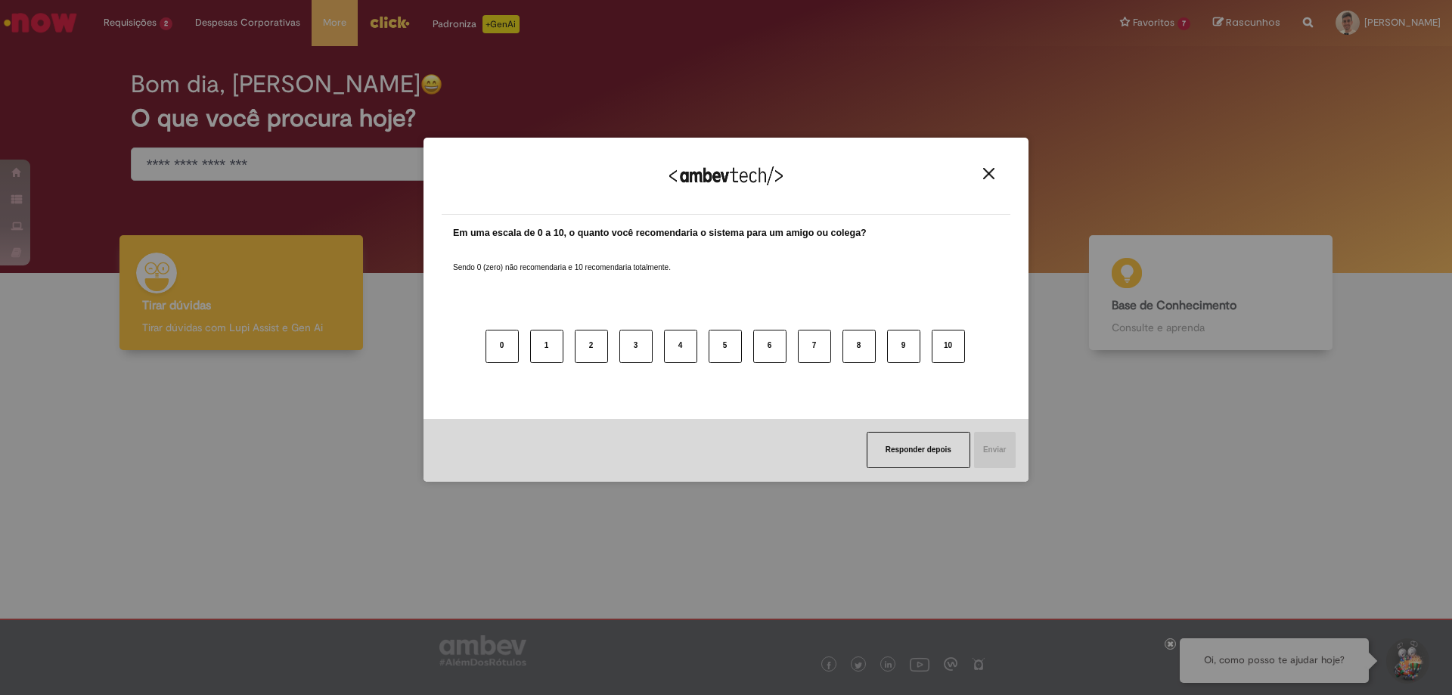 The width and height of the screenshot is (1452, 695). Describe the element at coordinates (725, 346) in the screenshot. I see `button: 5` at that location.